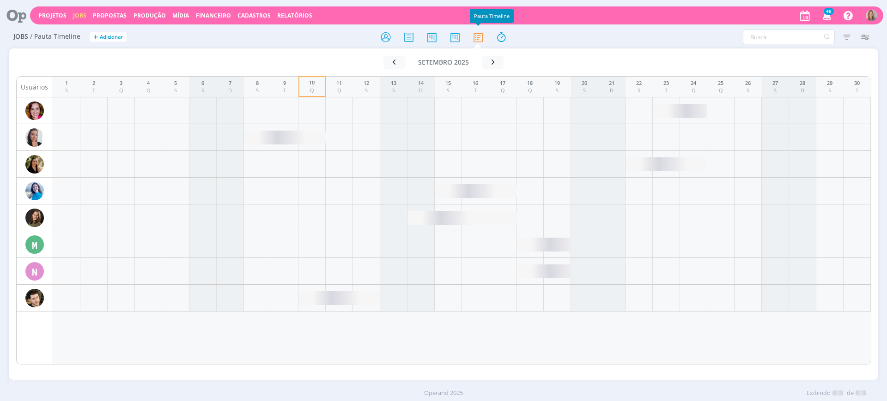 This screenshot has height=401, width=887. What do you see at coordinates (502, 83) in the screenshot?
I see `div: 17` at bounding box center [502, 83].